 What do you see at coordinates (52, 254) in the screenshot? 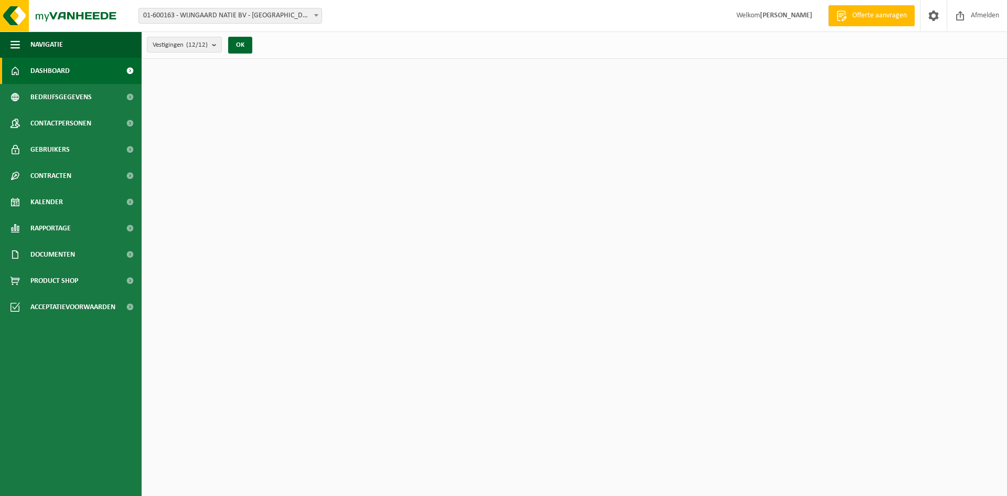
I see `span: Documenten` at bounding box center [52, 254].